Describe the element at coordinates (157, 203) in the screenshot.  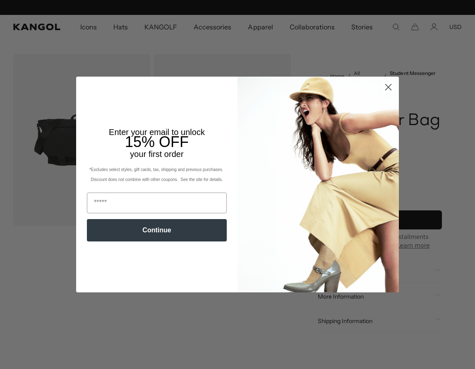
I see `input: Email` at that location.